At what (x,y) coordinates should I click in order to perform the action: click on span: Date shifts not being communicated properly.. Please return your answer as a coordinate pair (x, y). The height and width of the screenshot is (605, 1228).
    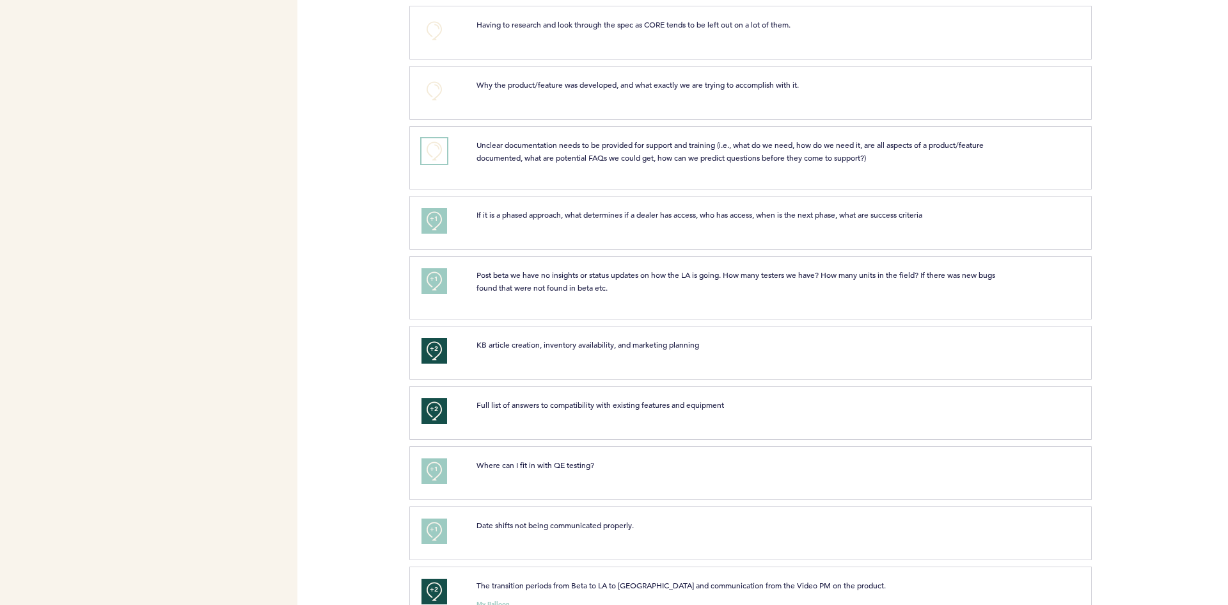
    Looking at the image, I should click on (555, 525).